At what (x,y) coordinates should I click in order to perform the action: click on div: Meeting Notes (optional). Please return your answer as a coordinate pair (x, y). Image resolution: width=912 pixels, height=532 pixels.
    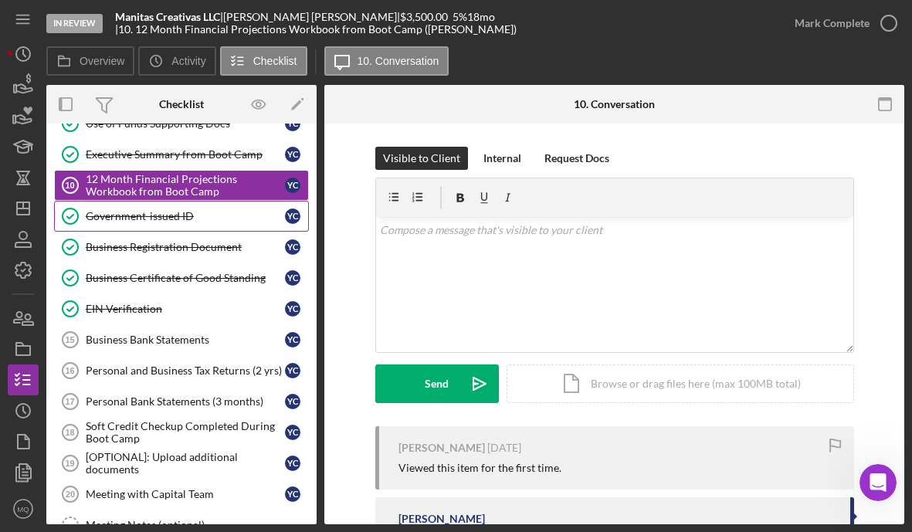
    Looking at the image, I should click on (197, 525).